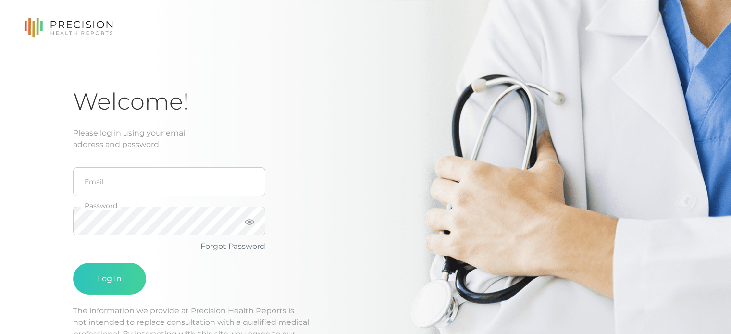  Describe the element at coordinates (365, 139) in the screenshot. I see `div: Please log in using your email address and password` at that location.